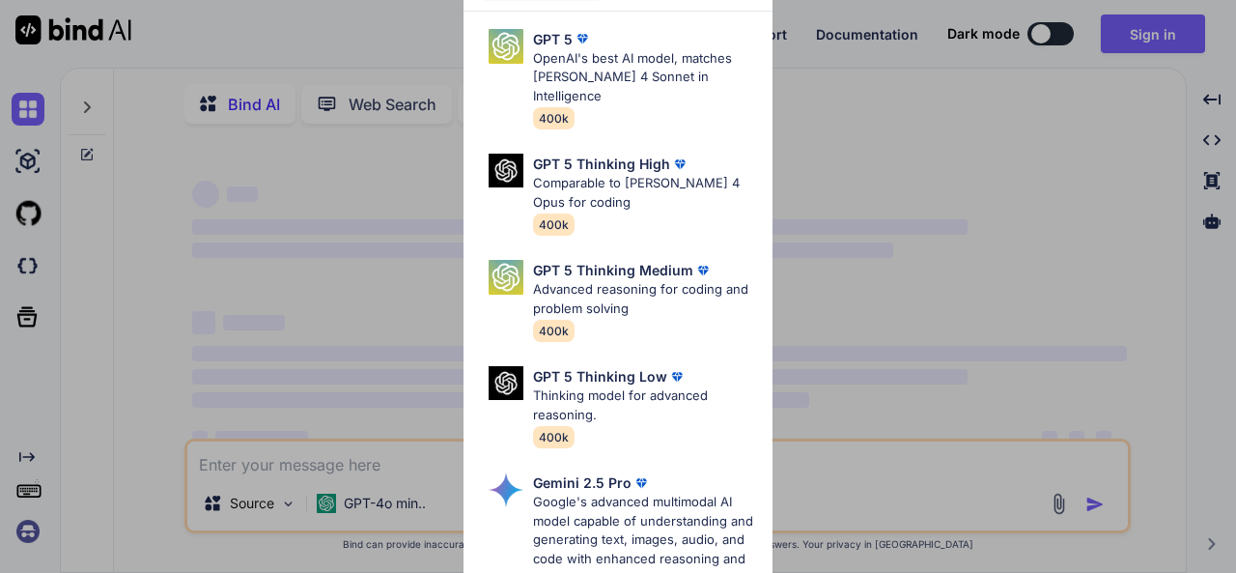 This screenshot has height=573, width=1236. Describe the element at coordinates (613, 269) in the screenshot. I see `p: GPT 5 Thinking Medium` at that location.